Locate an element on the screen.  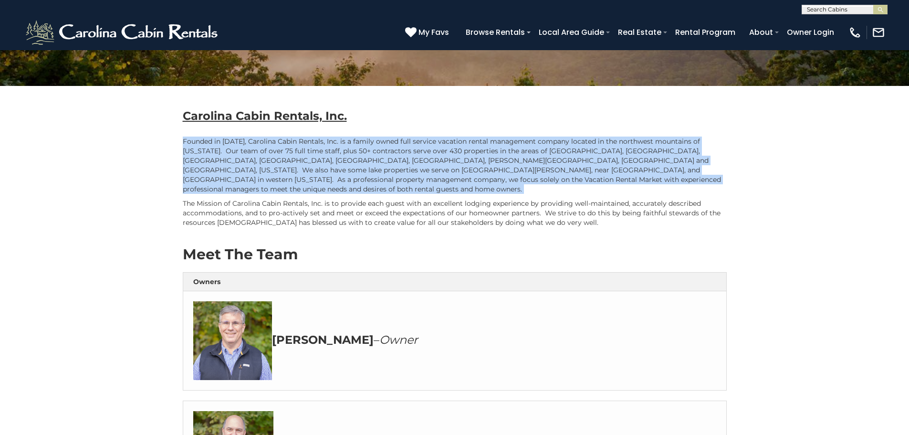
p: The Mission of Carolina Cabin Rentals, Inc. is to provide each guest with an excellent lodging ex... is located at coordinates (455, 213).